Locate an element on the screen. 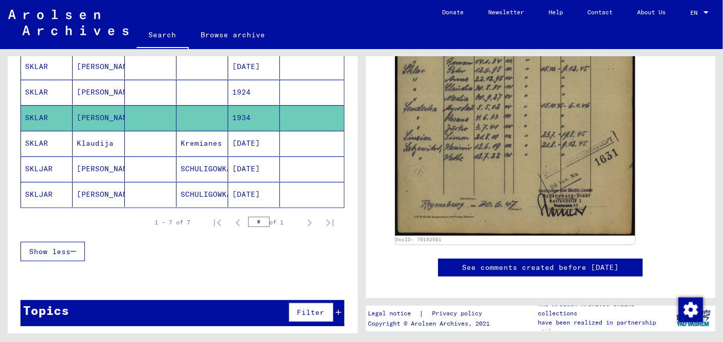 This screenshot has width=723, height=342. a: Privacy policy is located at coordinates (459, 313).